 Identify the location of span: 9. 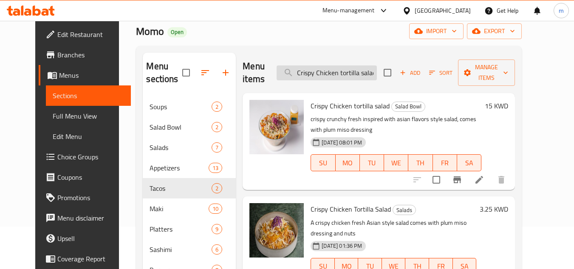
(217, 229).